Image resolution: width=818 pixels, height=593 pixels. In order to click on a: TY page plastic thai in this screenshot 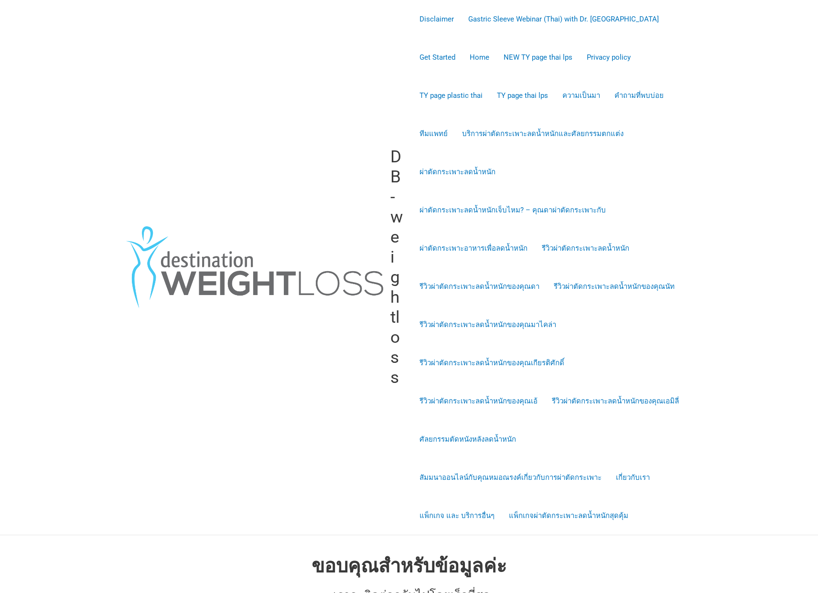, I will do `click(451, 96)`.